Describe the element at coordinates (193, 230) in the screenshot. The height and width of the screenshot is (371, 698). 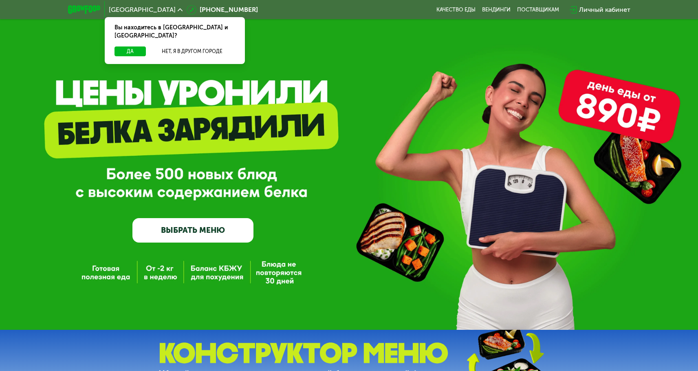
I see `a: ВЫБРАТЬ МЕНЮ` at that location.